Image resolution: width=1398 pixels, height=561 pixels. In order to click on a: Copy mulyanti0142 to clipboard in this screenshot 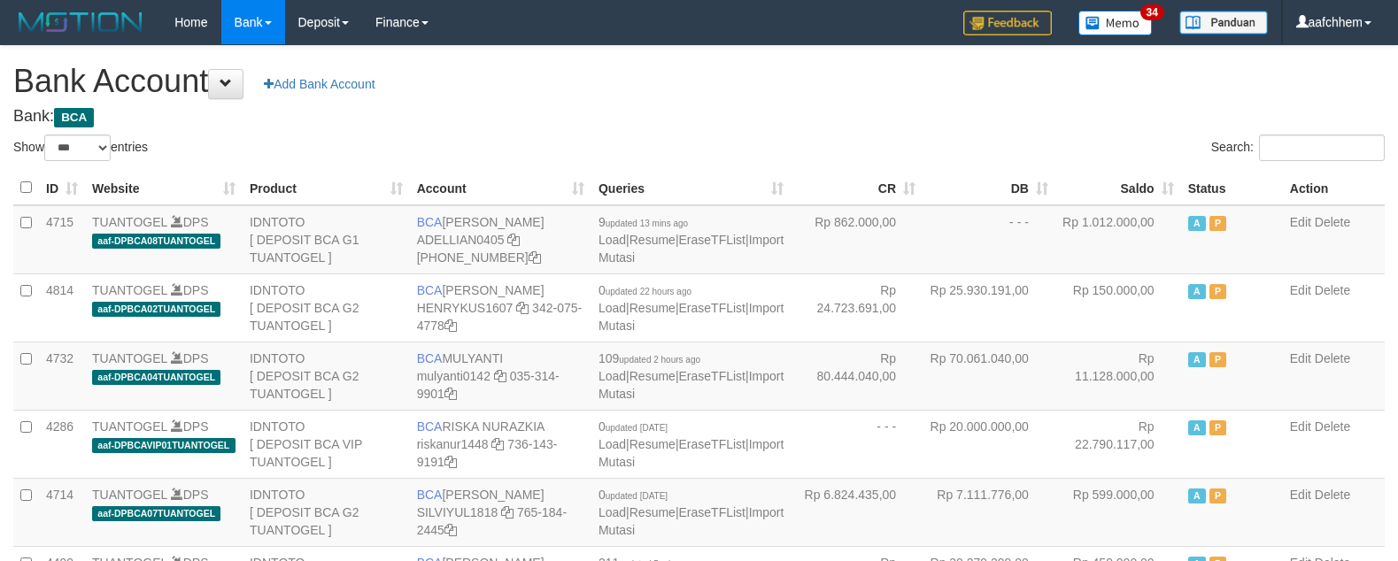, I will do `click(500, 376)`.